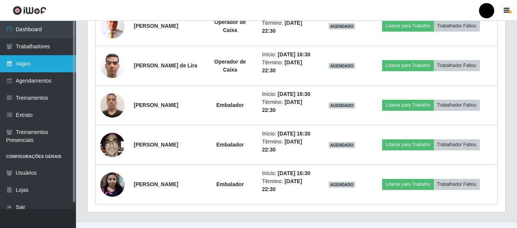  What do you see at coordinates (29, 10) in the screenshot?
I see `img: CoreUI Logo` at bounding box center [29, 10].